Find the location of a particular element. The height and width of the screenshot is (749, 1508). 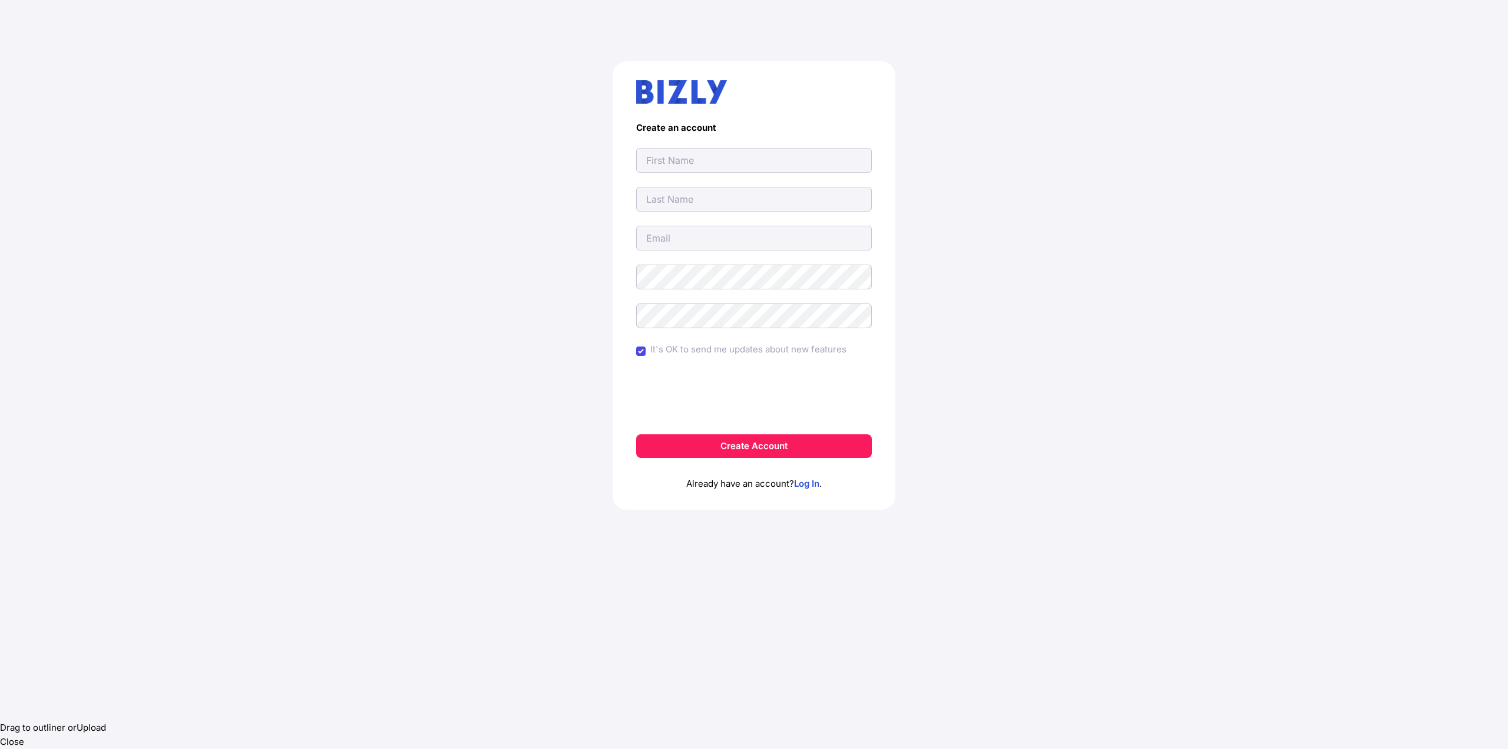

input: First Name is located at coordinates (754, 160).